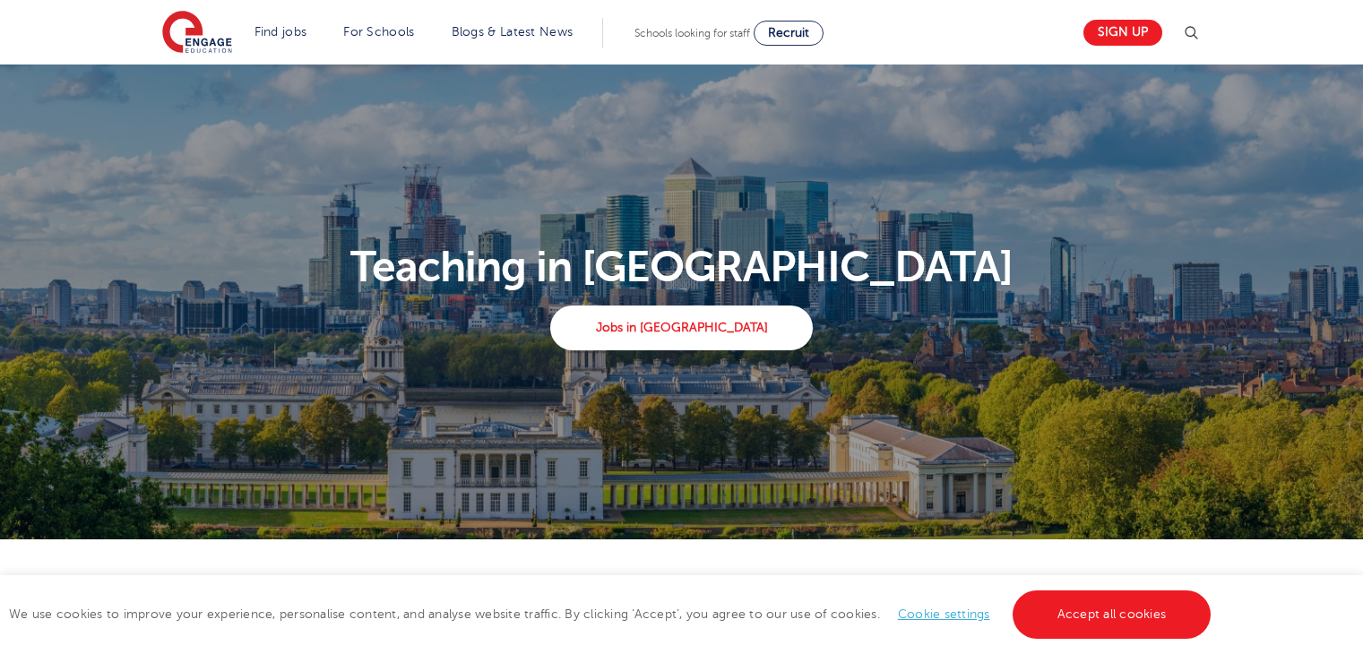 The height and width of the screenshot is (654, 1363). What do you see at coordinates (378, 31) in the screenshot?
I see `a: For Schools` at bounding box center [378, 31].